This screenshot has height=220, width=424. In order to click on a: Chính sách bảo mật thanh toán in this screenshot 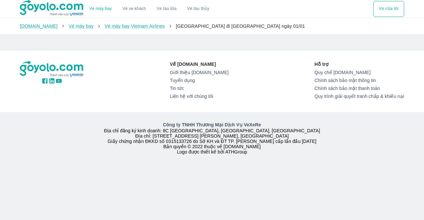, I will do `click(359, 88)`.